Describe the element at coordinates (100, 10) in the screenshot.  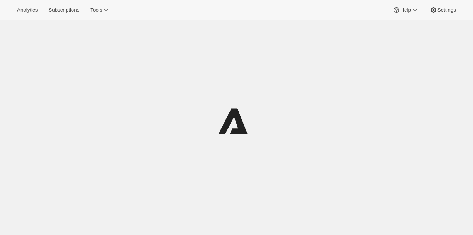
I see `button: Tools` at that location.